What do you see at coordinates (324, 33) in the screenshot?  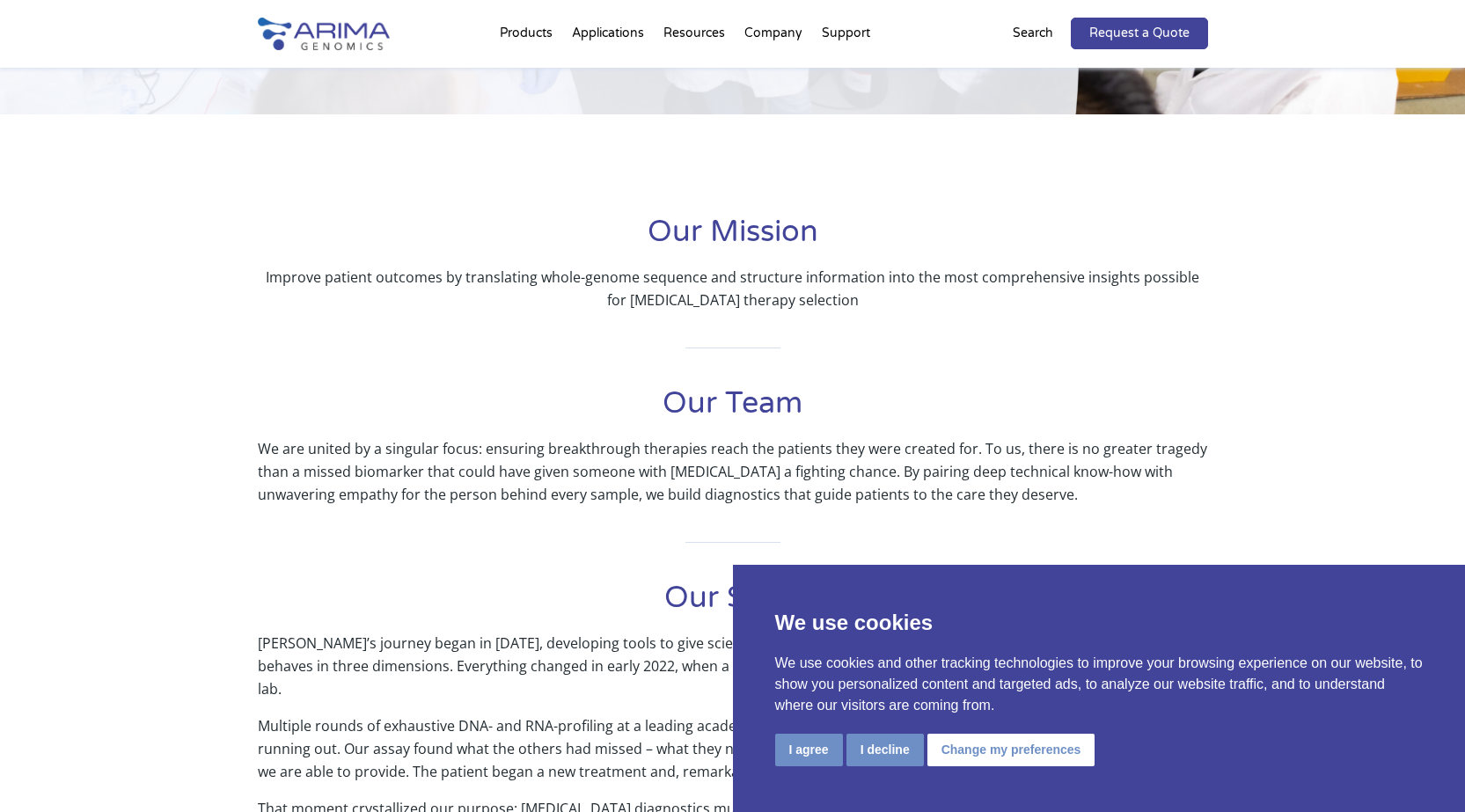 I see `img: Arima-Genomics-logo` at bounding box center [324, 33].